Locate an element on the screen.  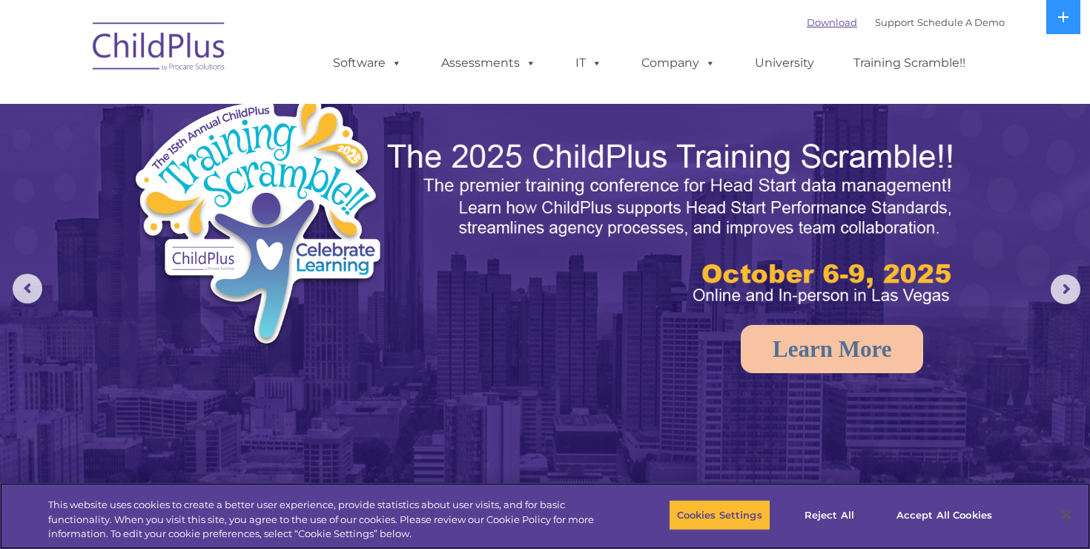
a: Company is located at coordinates (679, 63).